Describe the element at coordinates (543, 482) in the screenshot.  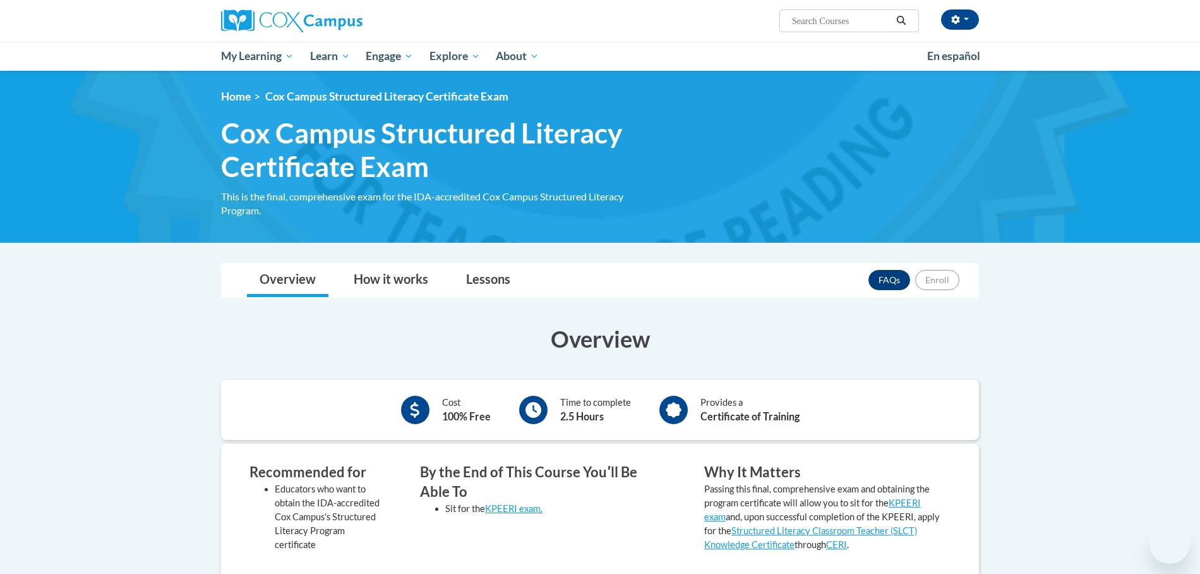
I see `h3: By the End of This Course Youʹll Be Able To` at that location.